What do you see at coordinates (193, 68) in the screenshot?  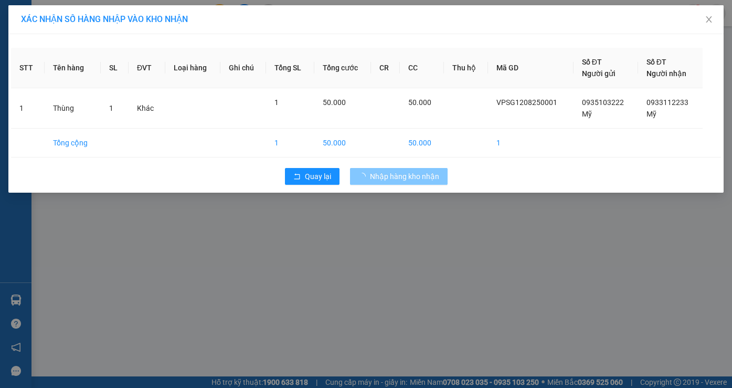 I see `th: Loại hàng` at bounding box center [193, 68].